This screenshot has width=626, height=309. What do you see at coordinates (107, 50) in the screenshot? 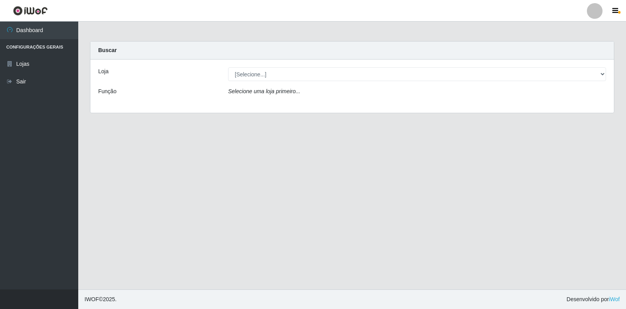
I see `strong: Buscar` at bounding box center [107, 50].